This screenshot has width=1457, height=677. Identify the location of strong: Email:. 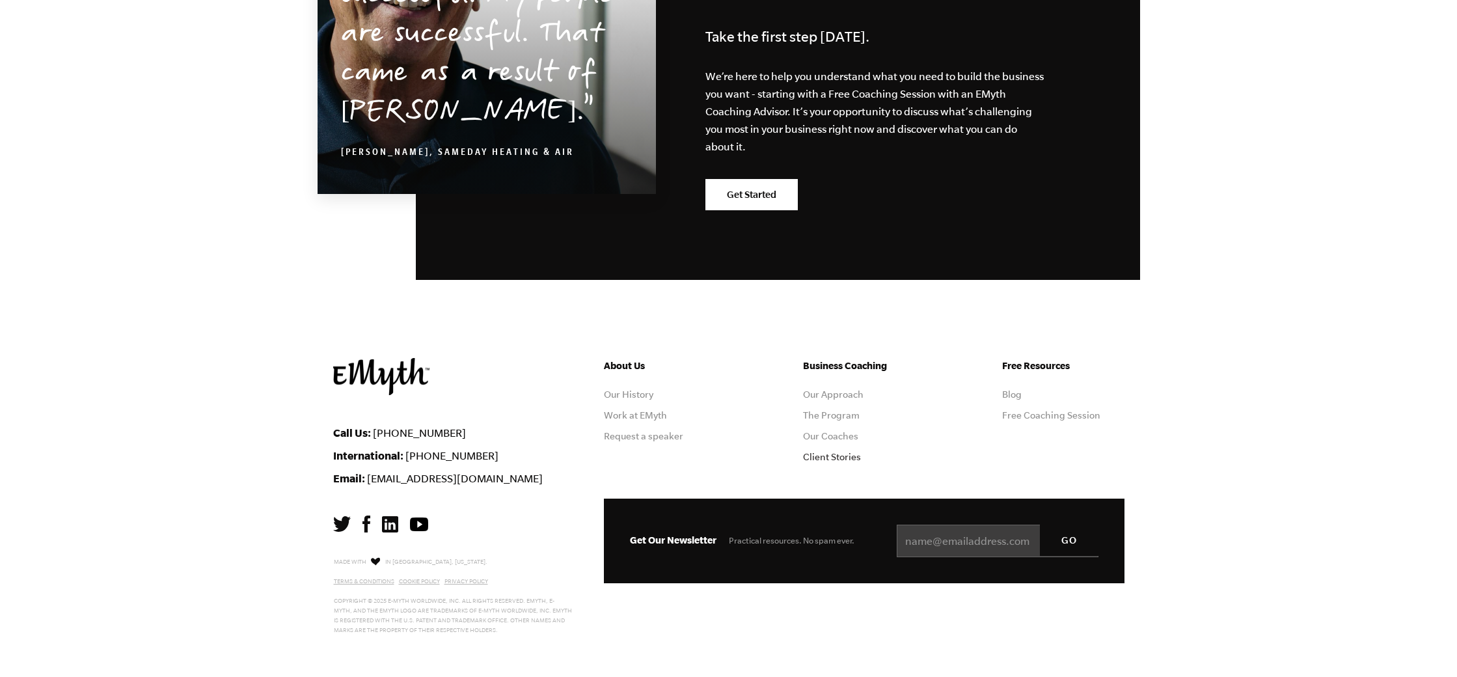
(349, 477).